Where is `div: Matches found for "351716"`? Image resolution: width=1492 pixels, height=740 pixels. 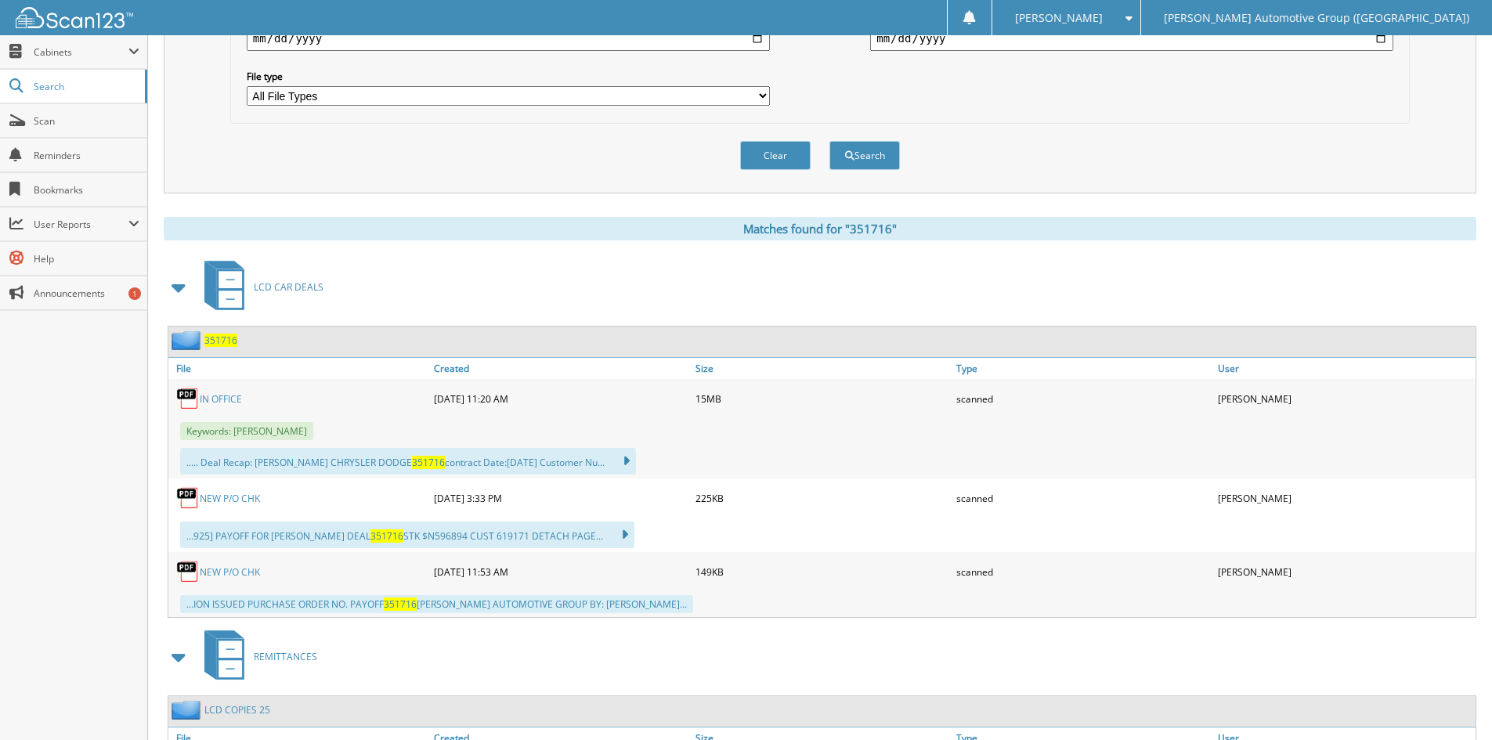
div: Matches found for "351716" is located at coordinates (820, 229).